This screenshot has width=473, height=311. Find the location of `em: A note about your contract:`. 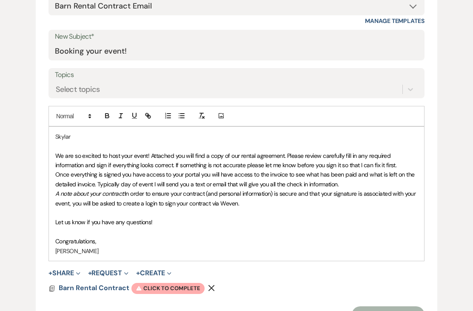

em: A note about your contract: is located at coordinates (90, 194).